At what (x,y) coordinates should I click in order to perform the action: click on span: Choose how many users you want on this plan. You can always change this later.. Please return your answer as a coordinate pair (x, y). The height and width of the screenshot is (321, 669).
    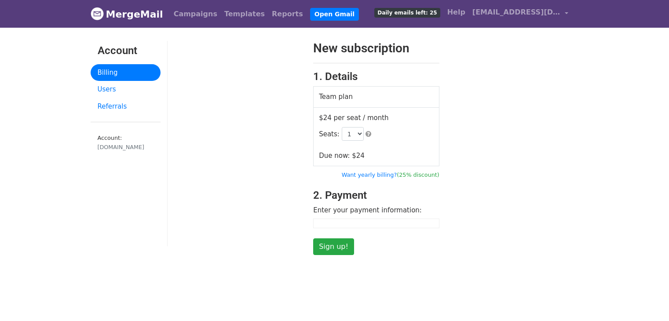
    Looking at the image, I should click on (368, 134).